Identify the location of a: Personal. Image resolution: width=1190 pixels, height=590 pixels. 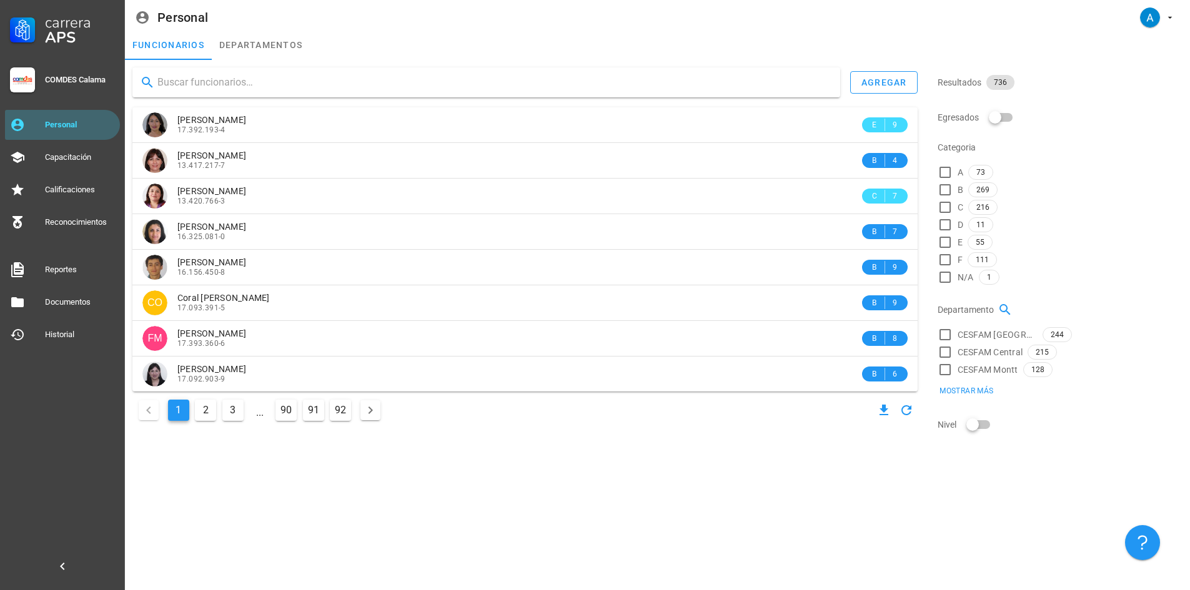
(62, 125).